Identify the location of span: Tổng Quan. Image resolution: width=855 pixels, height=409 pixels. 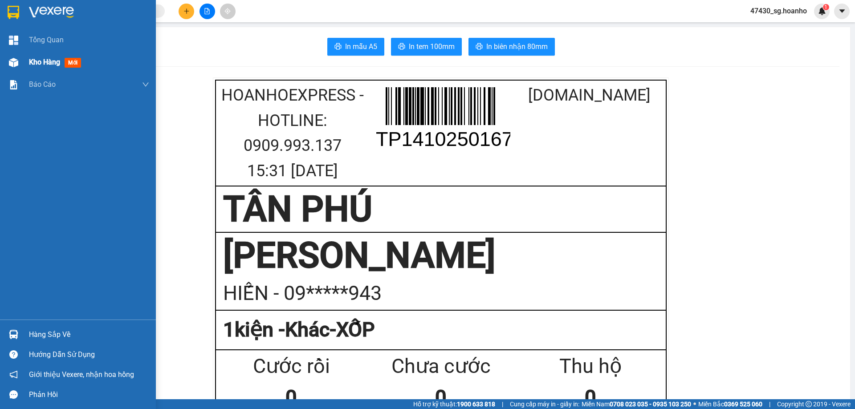
(46, 40).